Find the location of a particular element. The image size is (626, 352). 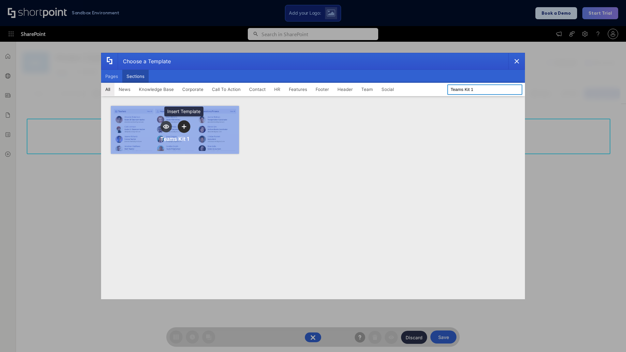

button: Call To Action is located at coordinates (226, 89).